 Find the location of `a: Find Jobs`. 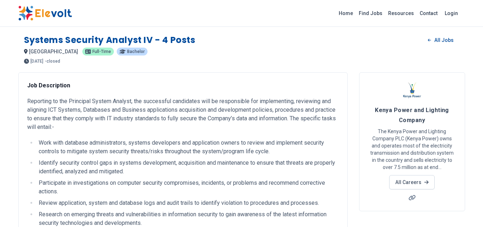

a: Find Jobs is located at coordinates (371, 13).